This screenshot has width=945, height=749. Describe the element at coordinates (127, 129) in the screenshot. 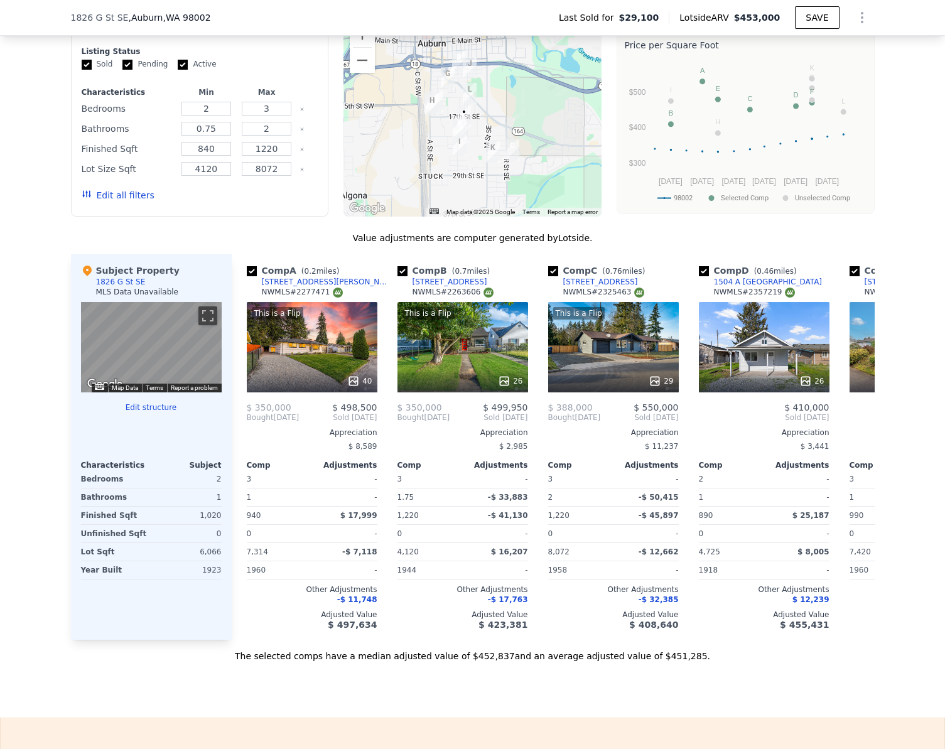

I see `div: Bathrooms` at that location.